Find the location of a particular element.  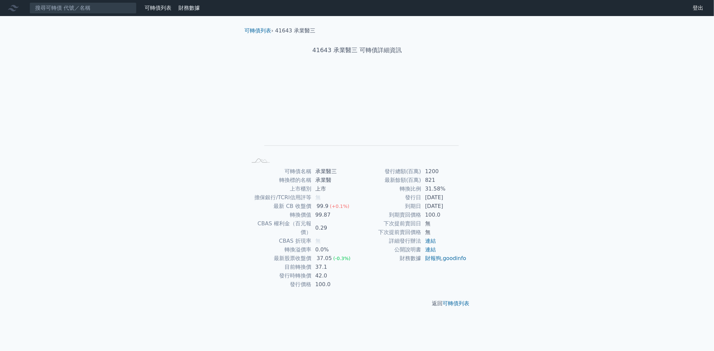

td: 下次提前賣回價格 is located at coordinates (389, 232).